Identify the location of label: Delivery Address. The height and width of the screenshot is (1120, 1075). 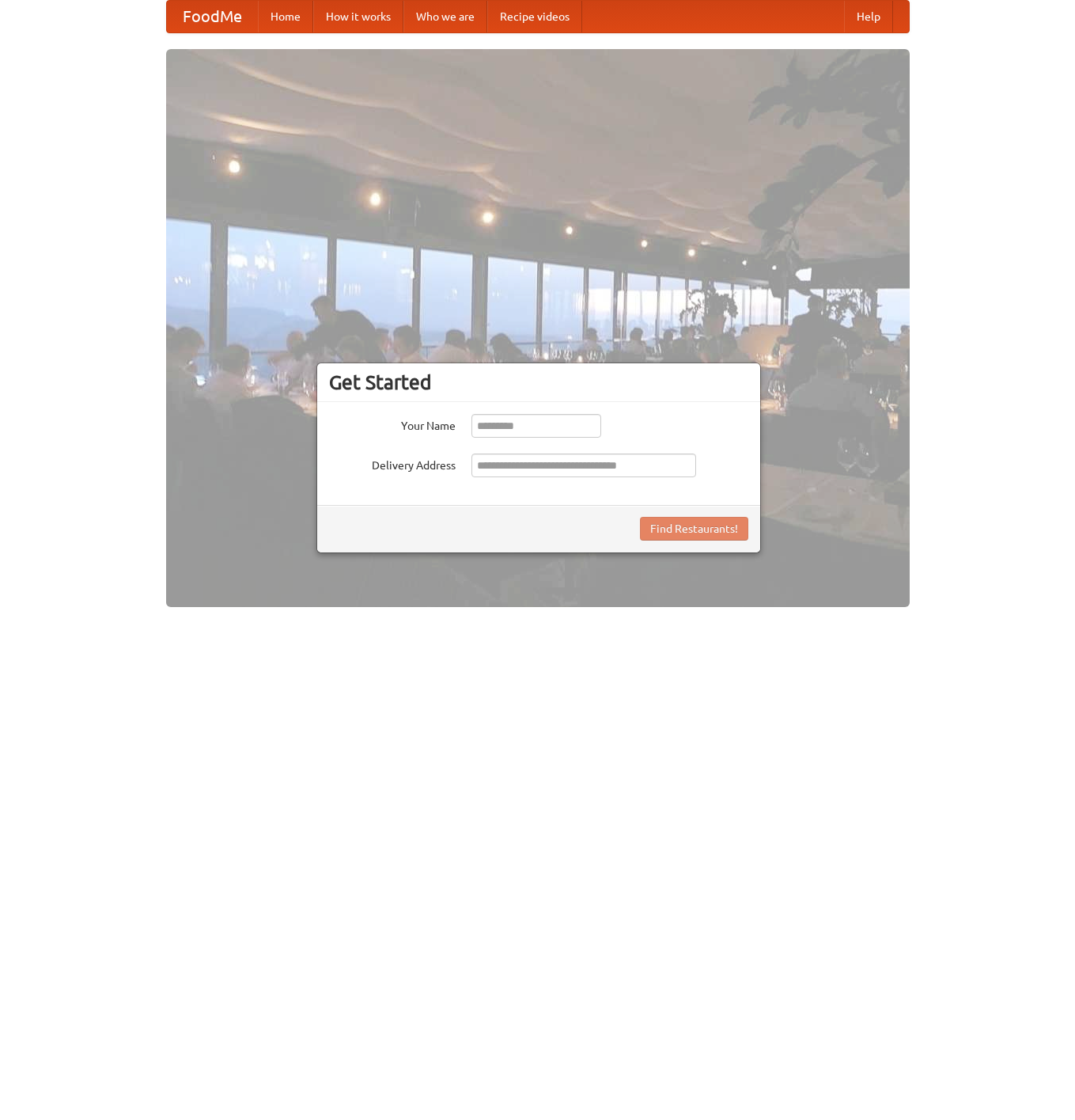
(393, 463).